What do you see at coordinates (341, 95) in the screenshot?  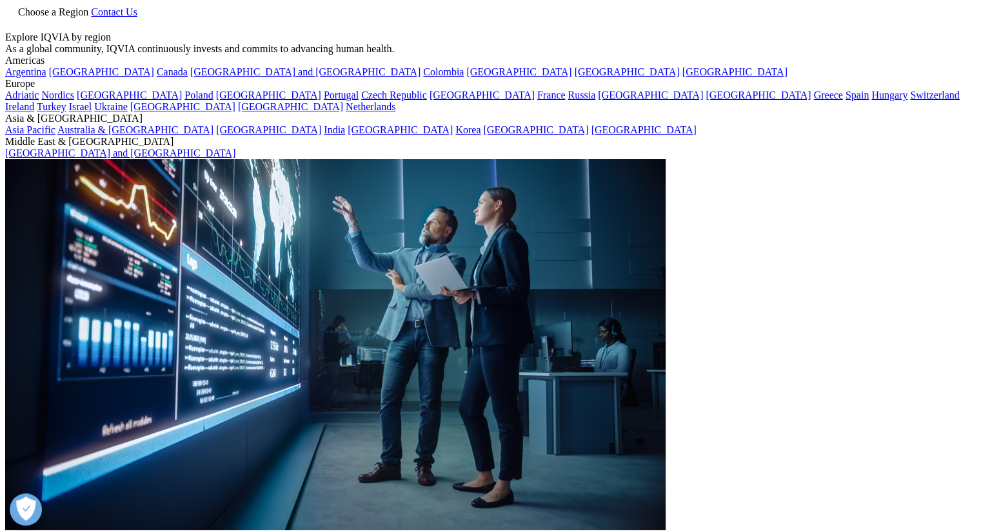 I see `a: Portugal` at bounding box center [341, 95].